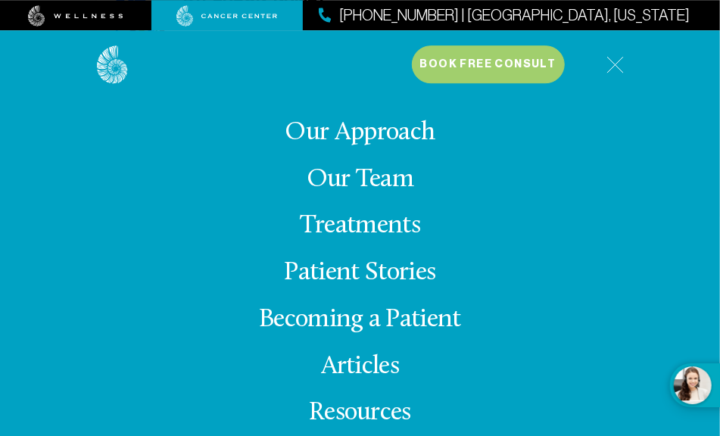  I want to click on a: Articles, so click(360, 366).